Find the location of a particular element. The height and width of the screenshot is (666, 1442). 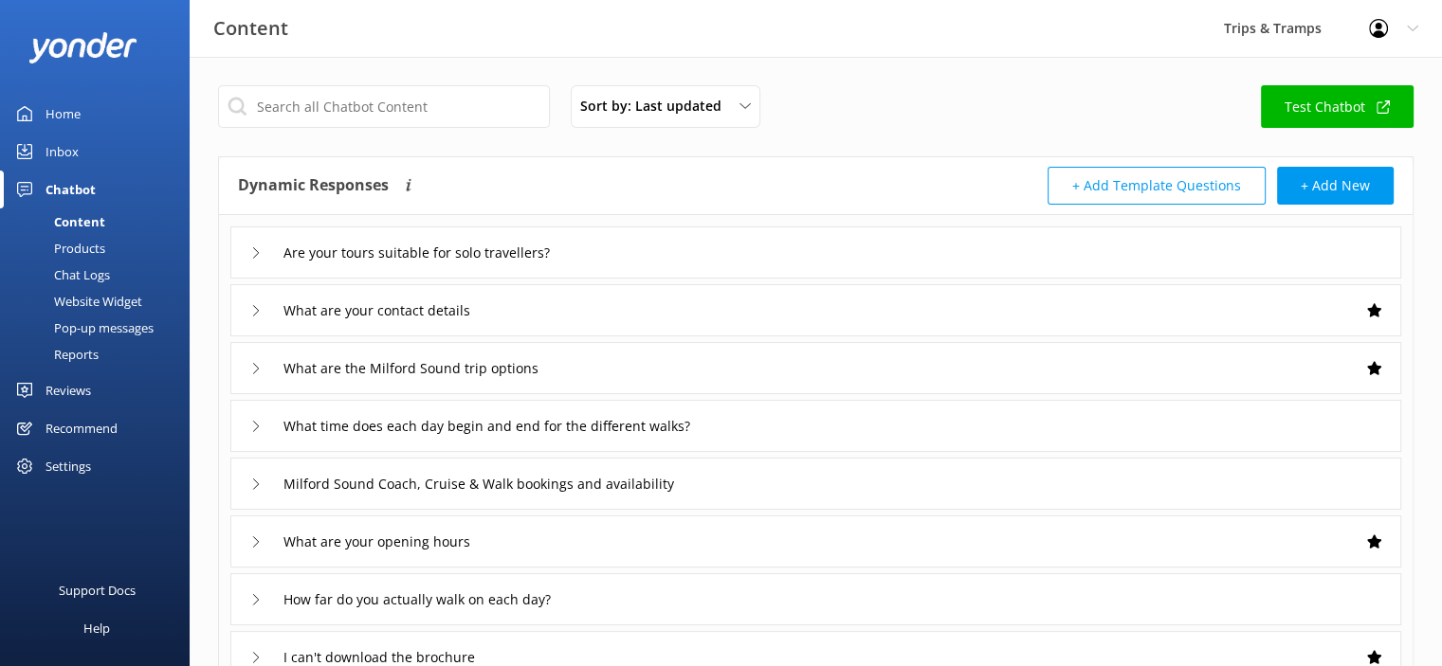

a: Test Chatbot is located at coordinates (1337, 106).